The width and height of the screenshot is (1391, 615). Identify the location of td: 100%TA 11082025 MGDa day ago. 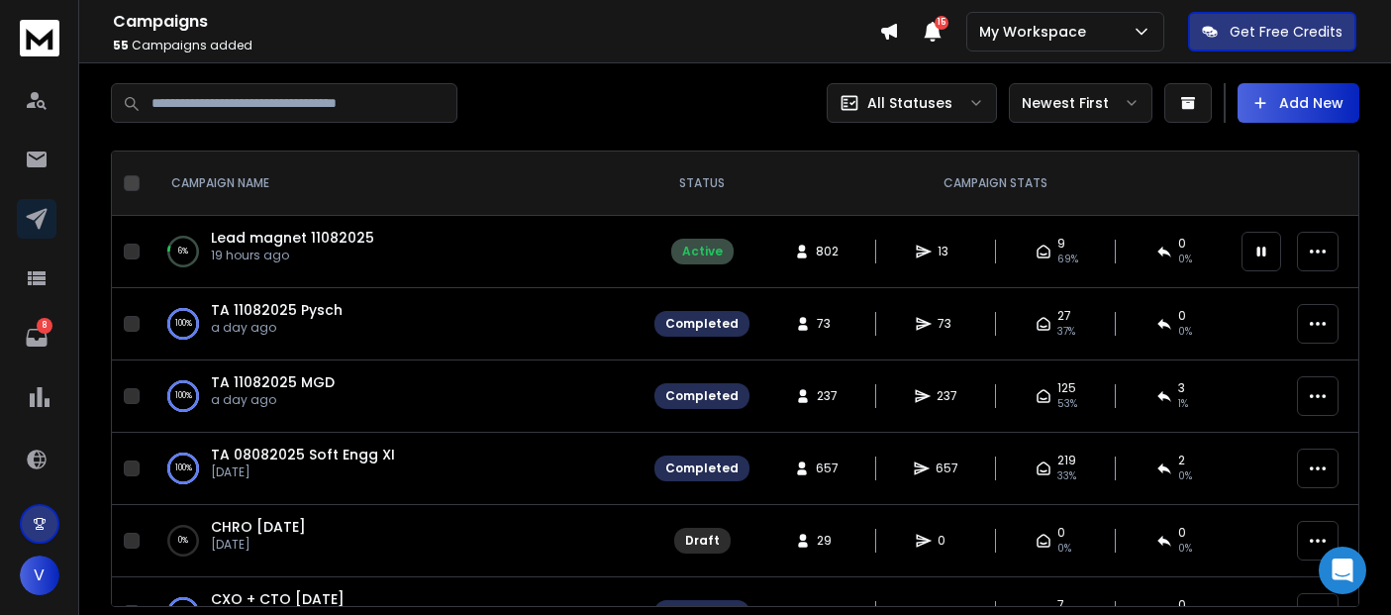
(395, 396).